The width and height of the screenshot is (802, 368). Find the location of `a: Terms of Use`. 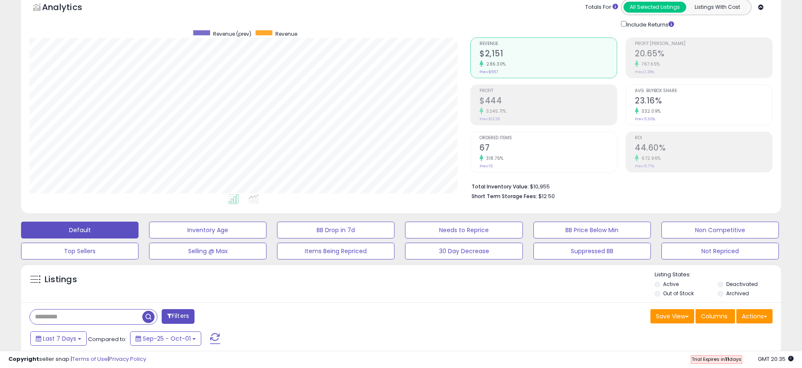

a: Terms of Use is located at coordinates (90, 359).